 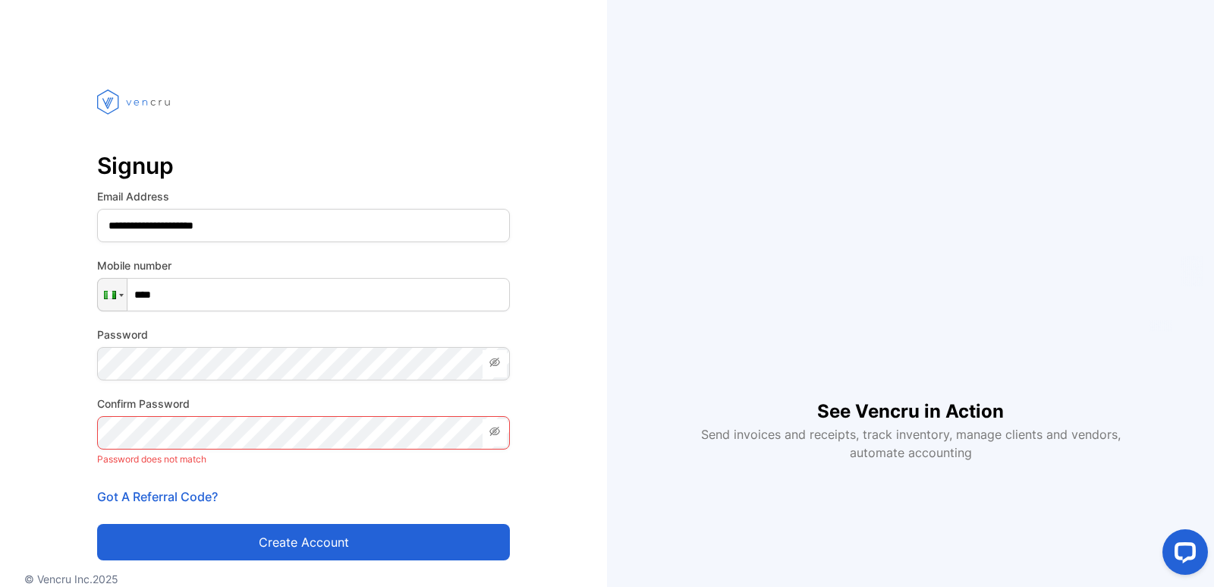 What do you see at coordinates (304, 403) in the screenshot?
I see `label: Confirm Password` at bounding box center [304, 403].